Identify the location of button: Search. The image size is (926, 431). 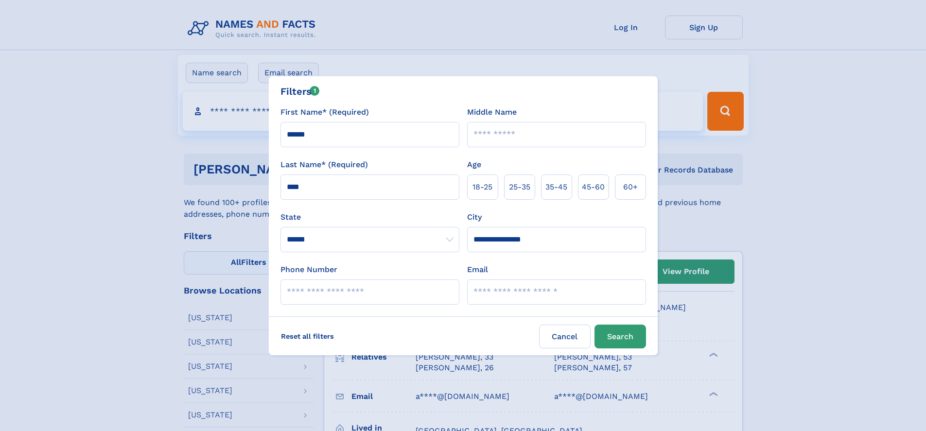
(620, 336).